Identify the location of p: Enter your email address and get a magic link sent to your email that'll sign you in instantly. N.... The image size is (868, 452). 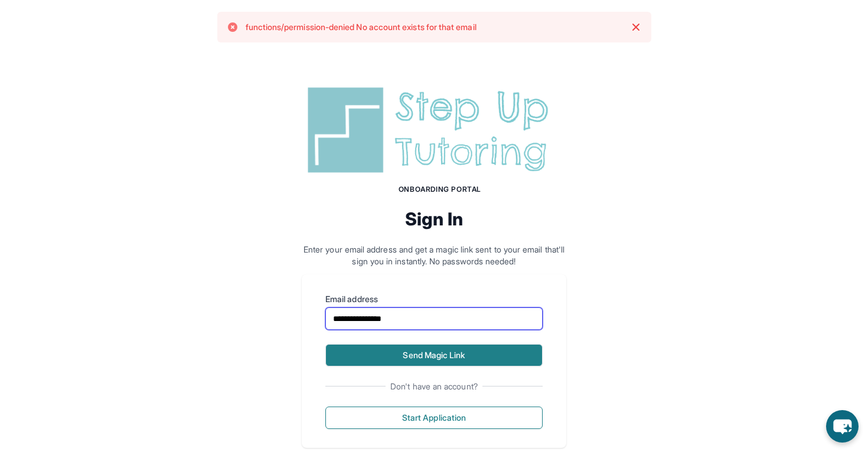
(434, 256).